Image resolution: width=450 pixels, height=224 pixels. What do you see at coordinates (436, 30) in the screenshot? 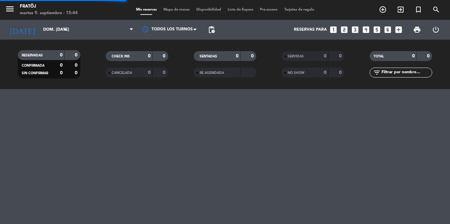
I see `i: power_settings_new` at bounding box center [436, 30].